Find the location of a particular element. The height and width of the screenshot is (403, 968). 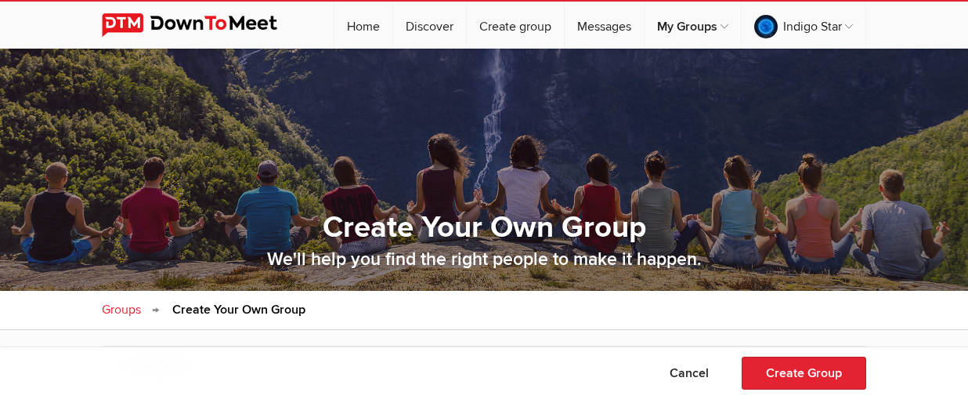

a: Home is located at coordinates (364, 25).